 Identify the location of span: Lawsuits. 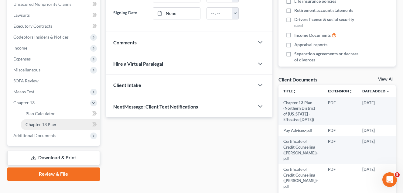
(22, 15).